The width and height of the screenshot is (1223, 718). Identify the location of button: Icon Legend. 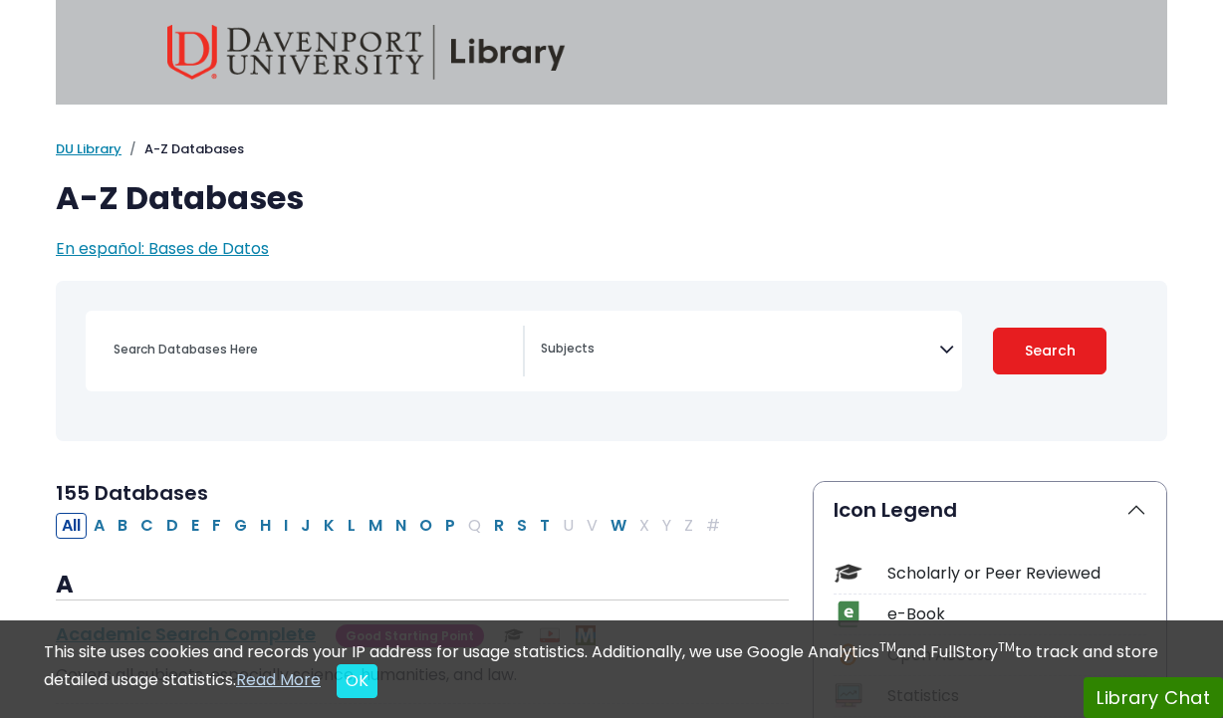
(990, 510).